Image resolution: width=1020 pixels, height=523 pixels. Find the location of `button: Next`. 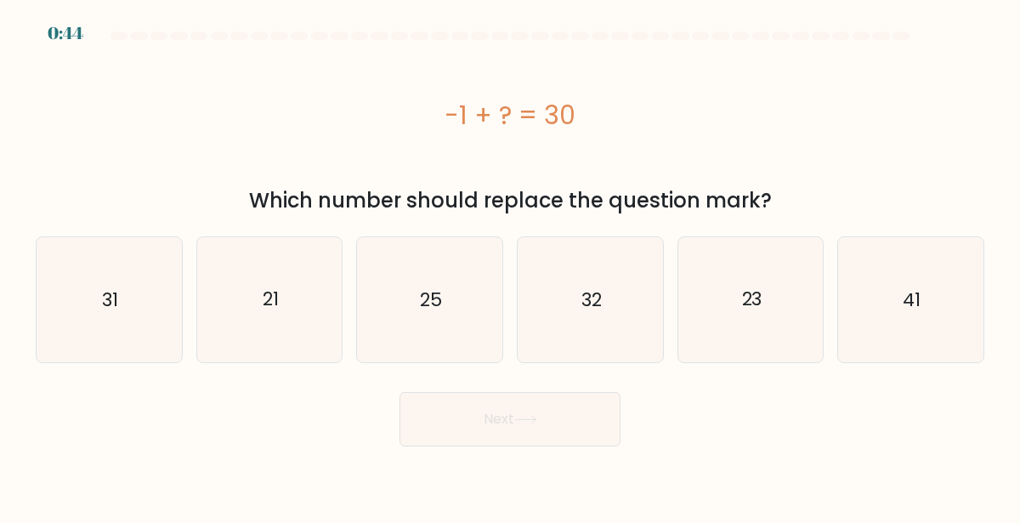

button: Next is located at coordinates (510, 419).